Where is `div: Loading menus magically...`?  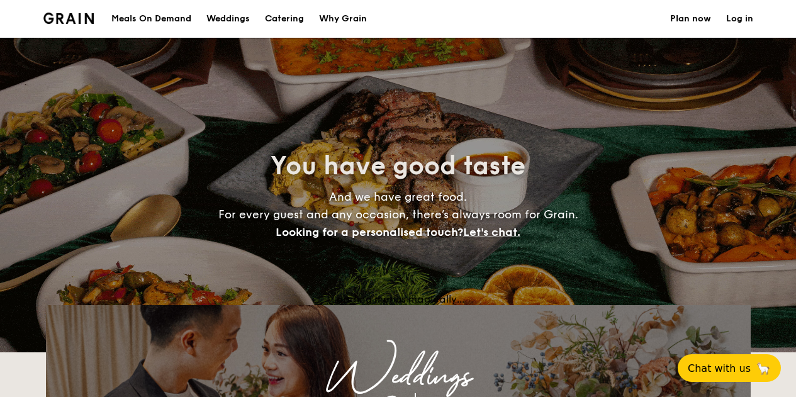
div: Loading menus magically... is located at coordinates (398, 299).